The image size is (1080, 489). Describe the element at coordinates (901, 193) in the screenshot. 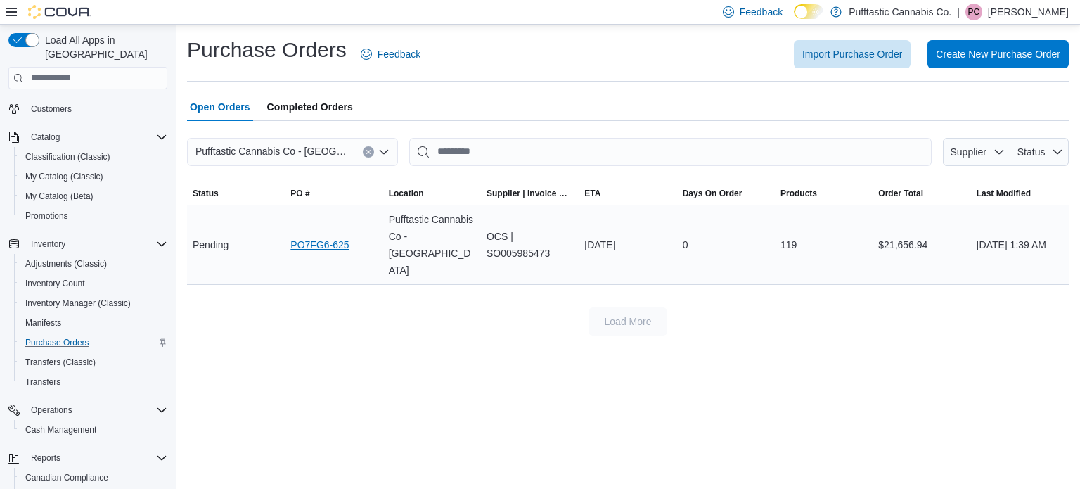

I see `span: Order Total` at that location.